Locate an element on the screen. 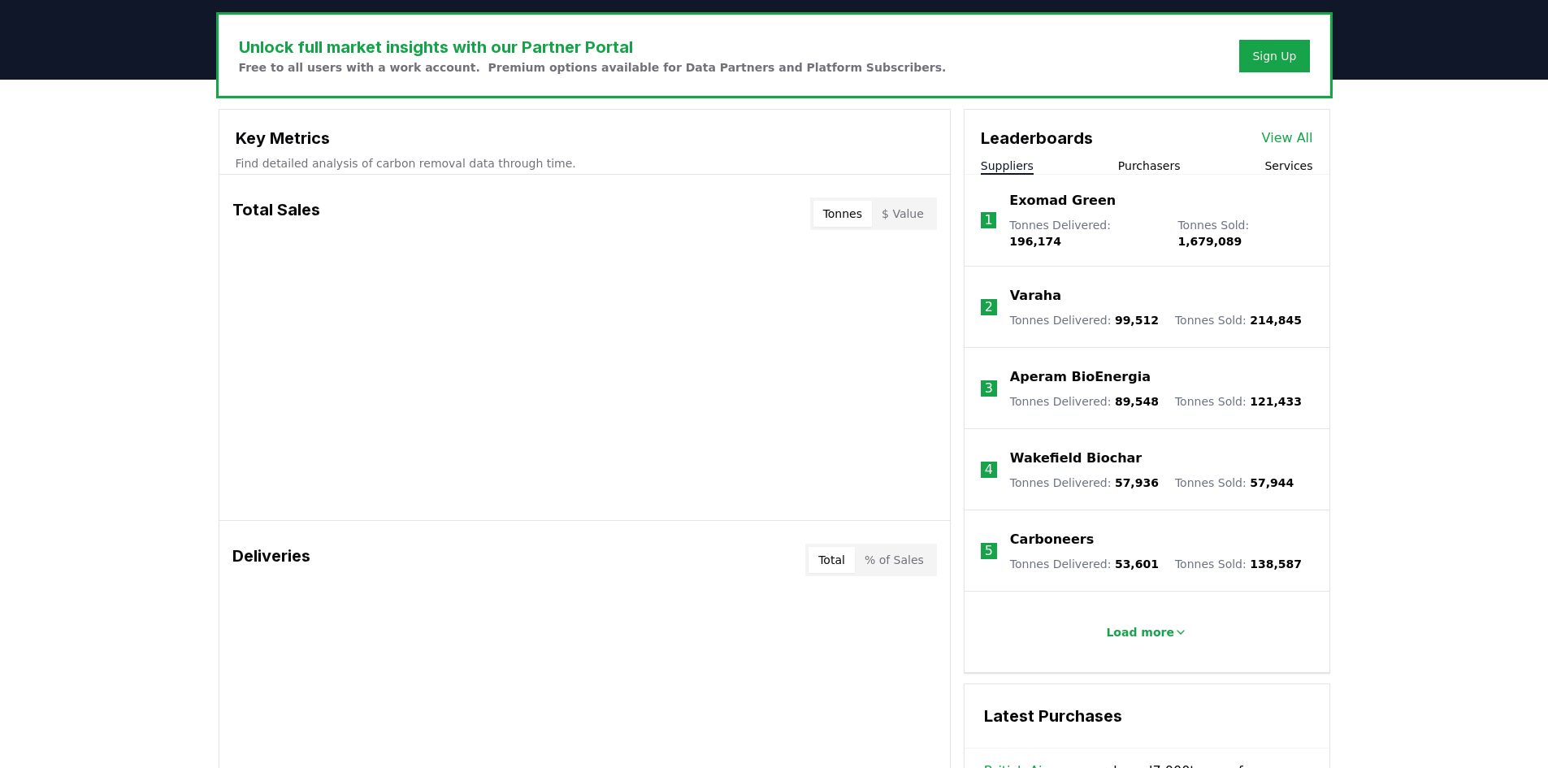 The height and width of the screenshot is (768, 1548). span: 121,433 is located at coordinates (1276, 401).